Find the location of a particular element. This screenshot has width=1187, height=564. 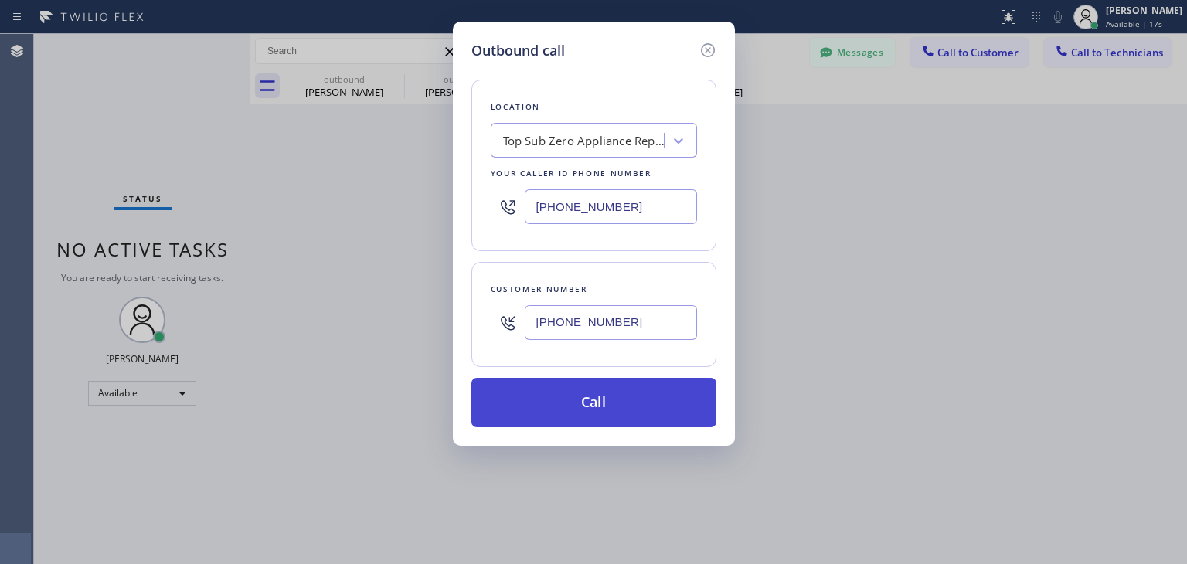

div: Location is located at coordinates (593, 107).